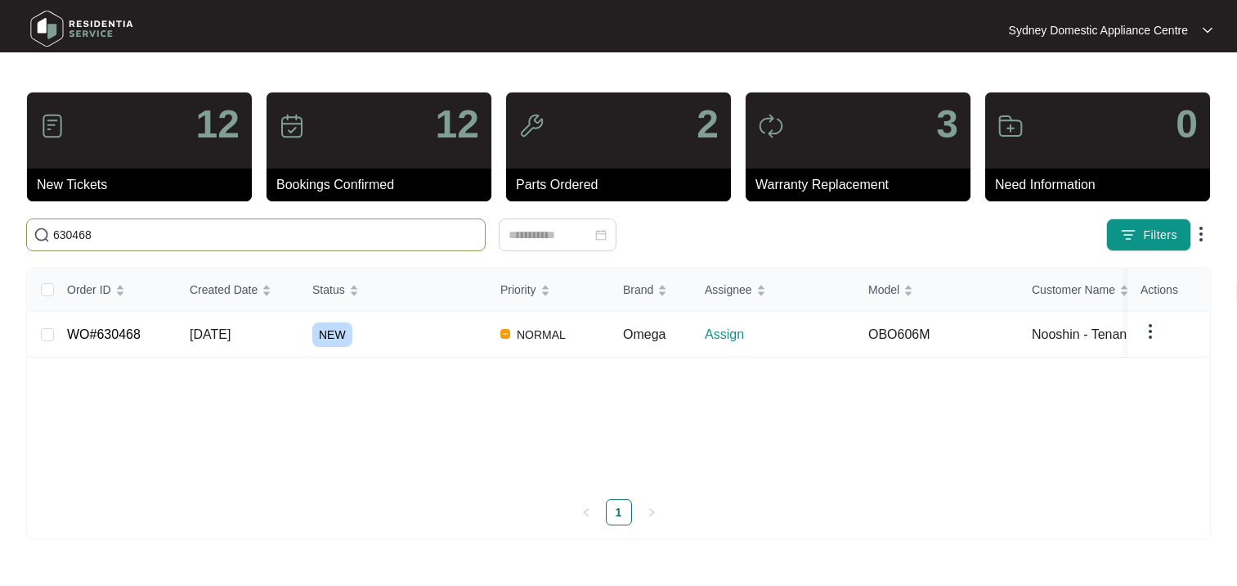 The image size is (1237, 586). I want to click on span: Created Date, so click(223, 289).